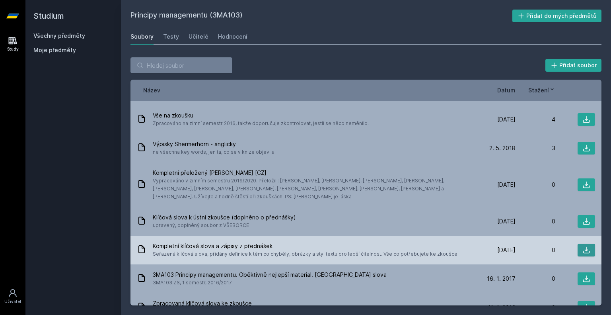 The height and width of the screenshot is (315, 611). I want to click on span: Výpisky Shermerhorn - anglicky, so click(214, 144).